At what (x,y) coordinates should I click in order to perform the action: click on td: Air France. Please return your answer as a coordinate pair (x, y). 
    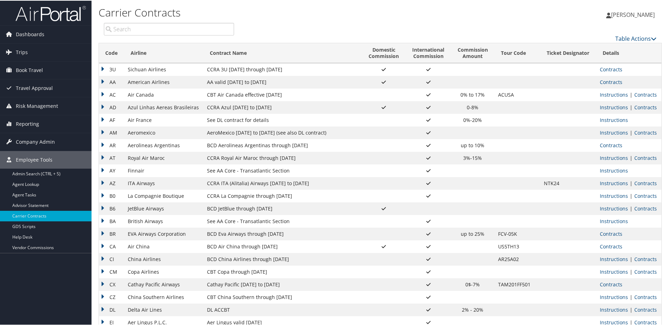
    Looking at the image, I should click on (164, 120).